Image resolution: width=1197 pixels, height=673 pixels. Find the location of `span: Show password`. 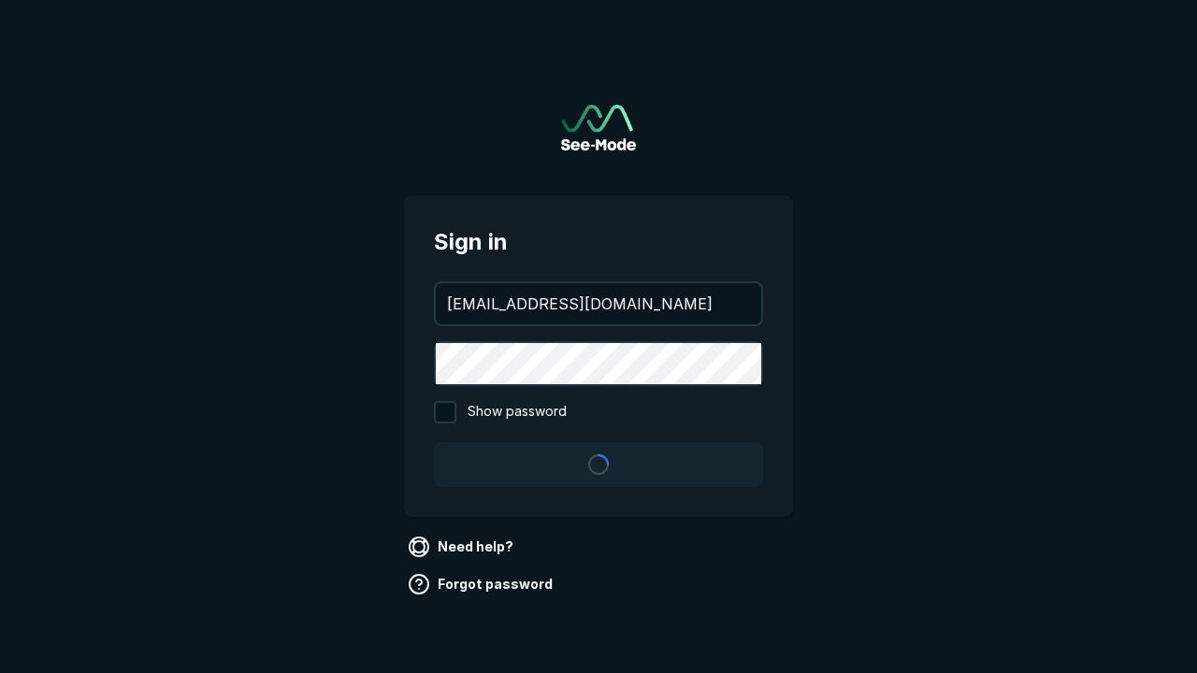

span: Show password is located at coordinates (517, 412).